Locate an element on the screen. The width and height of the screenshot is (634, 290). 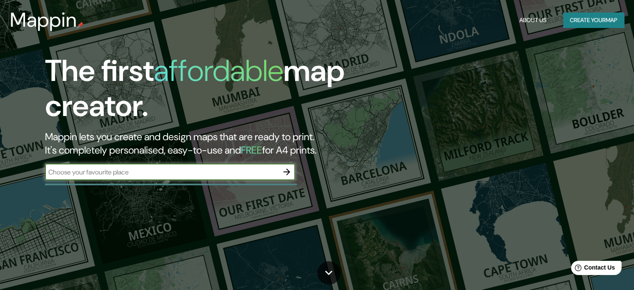
button: Create yourmap is located at coordinates (594, 20).